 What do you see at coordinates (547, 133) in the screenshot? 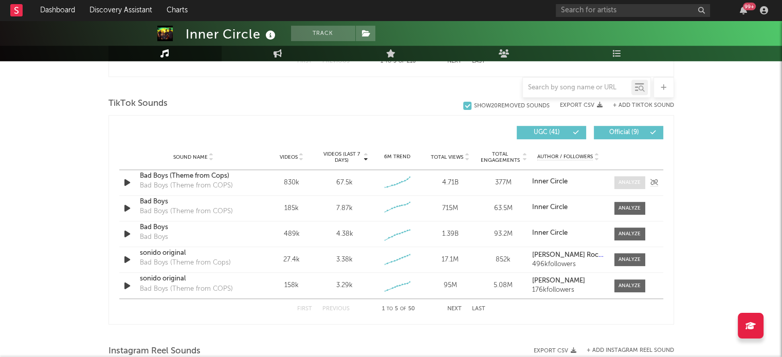
I see `span: UGC ( 41 )` at bounding box center [547, 133].